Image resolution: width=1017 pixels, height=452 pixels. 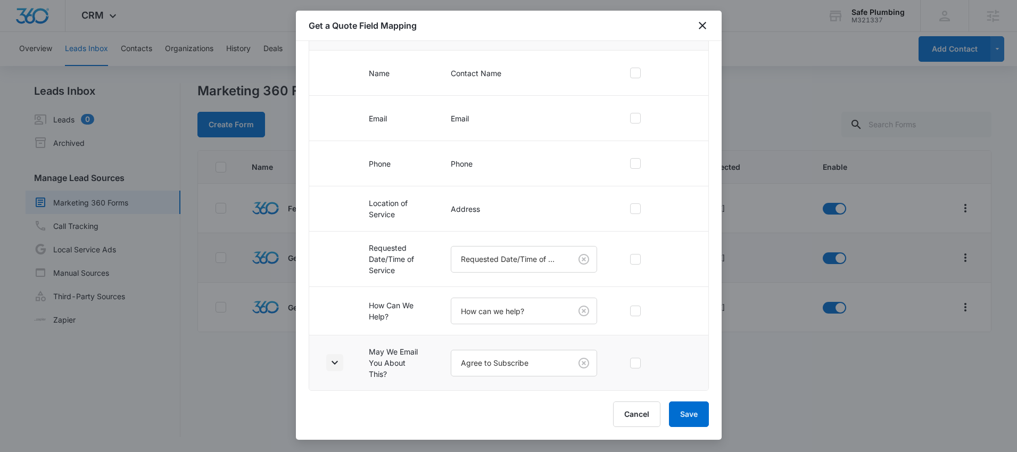 I want to click on td: Location of Service, so click(x=397, y=209).